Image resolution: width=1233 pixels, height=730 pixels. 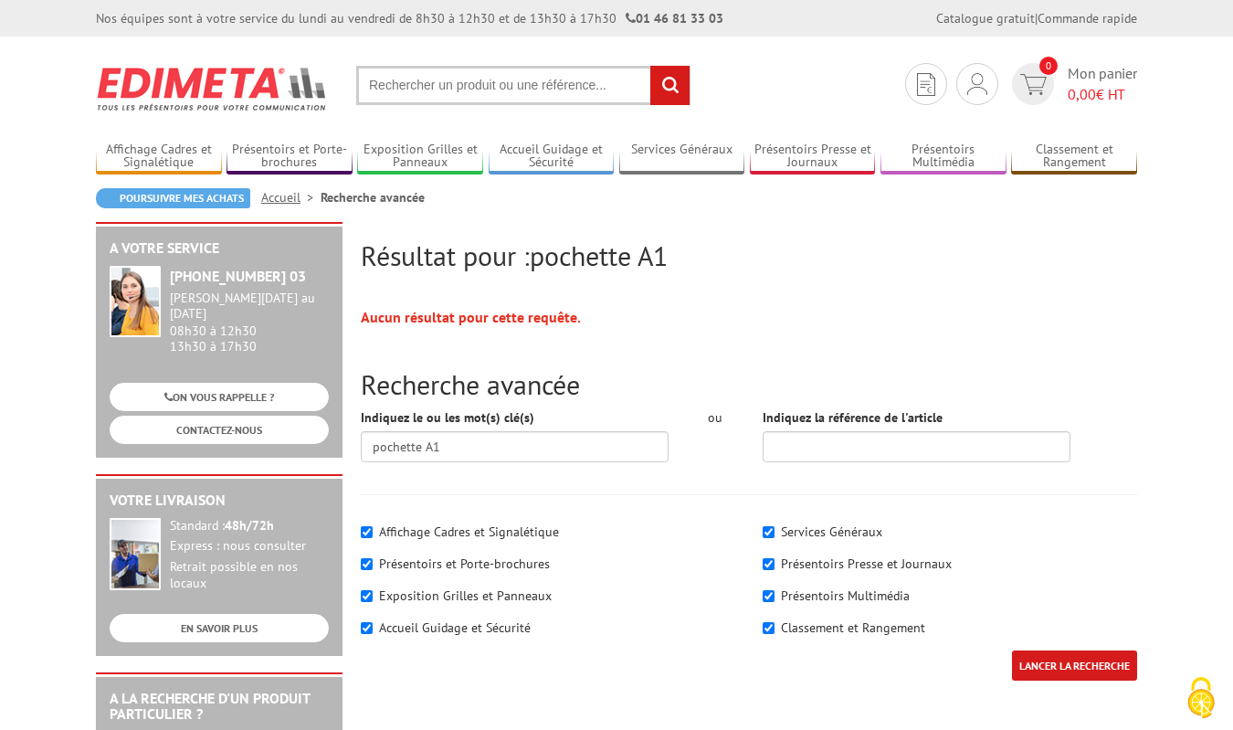 I want to click on div: Express : nous consulter, so click(x=249, y=546).